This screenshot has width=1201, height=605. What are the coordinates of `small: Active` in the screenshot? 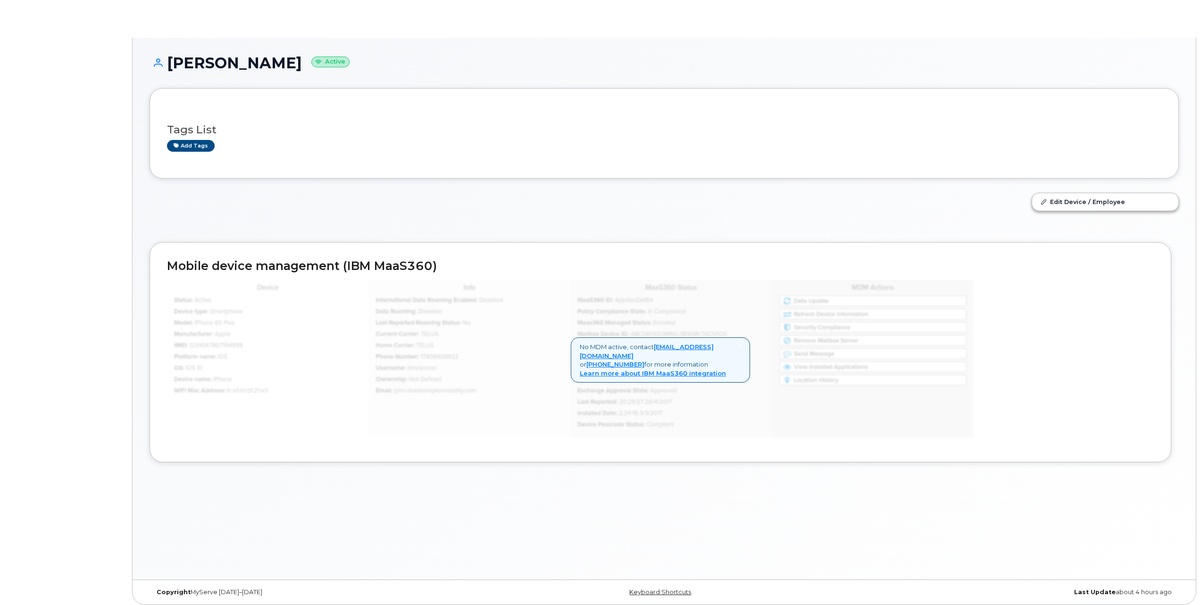 It's located at (330, 62).